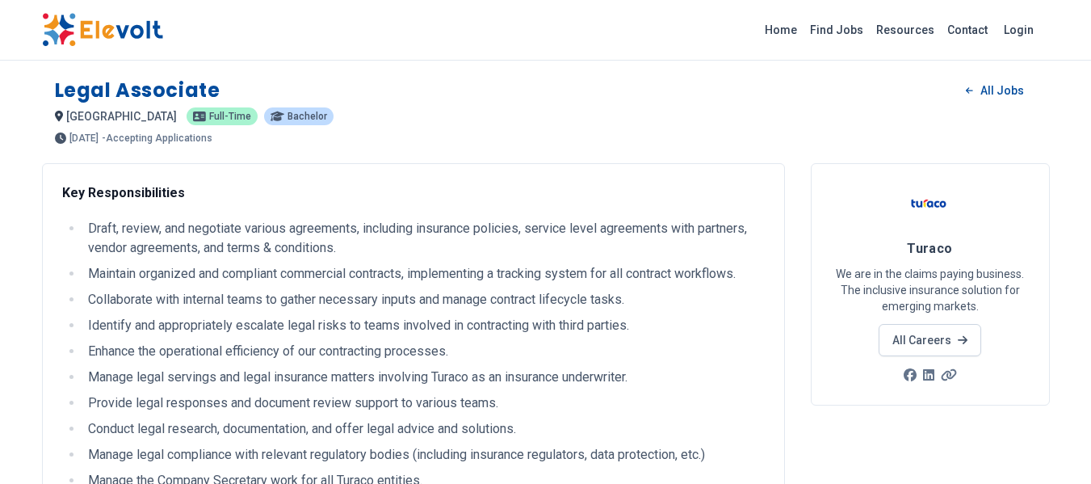  I want to click on span: Turaco, so click(929, 248).